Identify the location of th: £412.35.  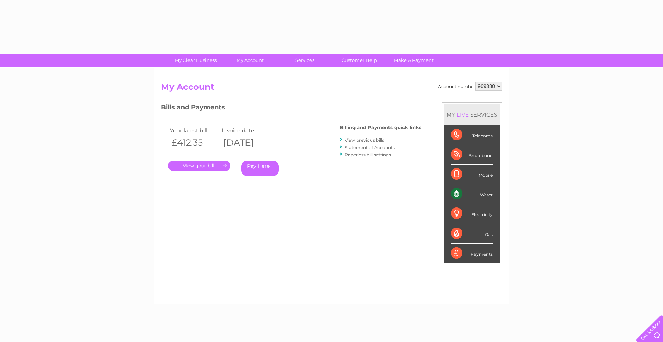
(194, 143).